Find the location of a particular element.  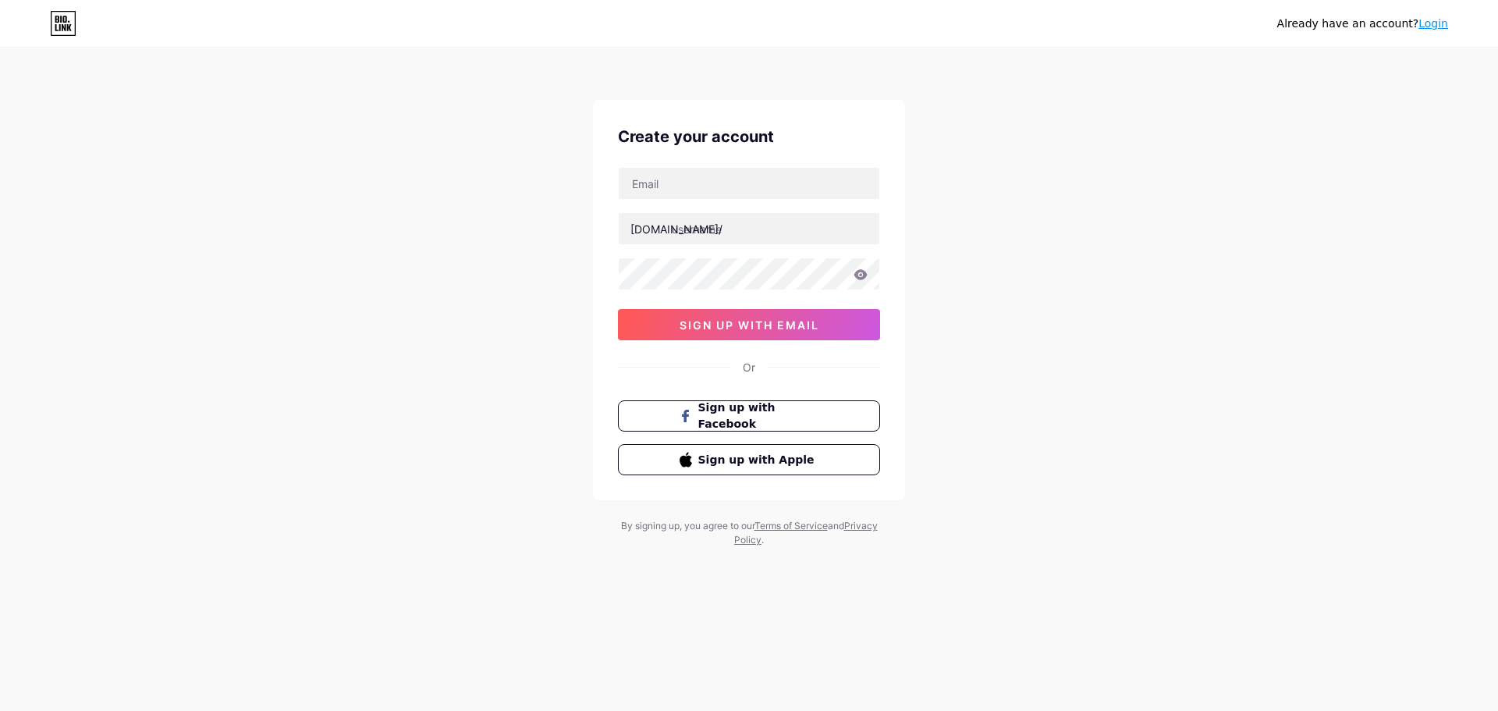

div: Create your account is located at coordinates (749, 137).